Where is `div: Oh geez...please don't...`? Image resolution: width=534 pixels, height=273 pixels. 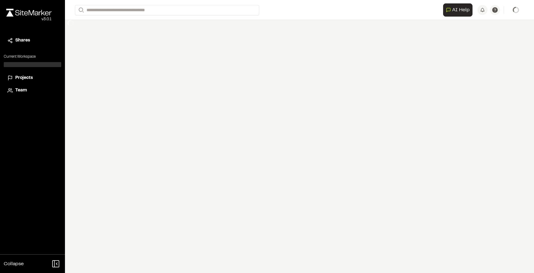 div: Oh geez...please don't... is located at coordinates (29, 19).